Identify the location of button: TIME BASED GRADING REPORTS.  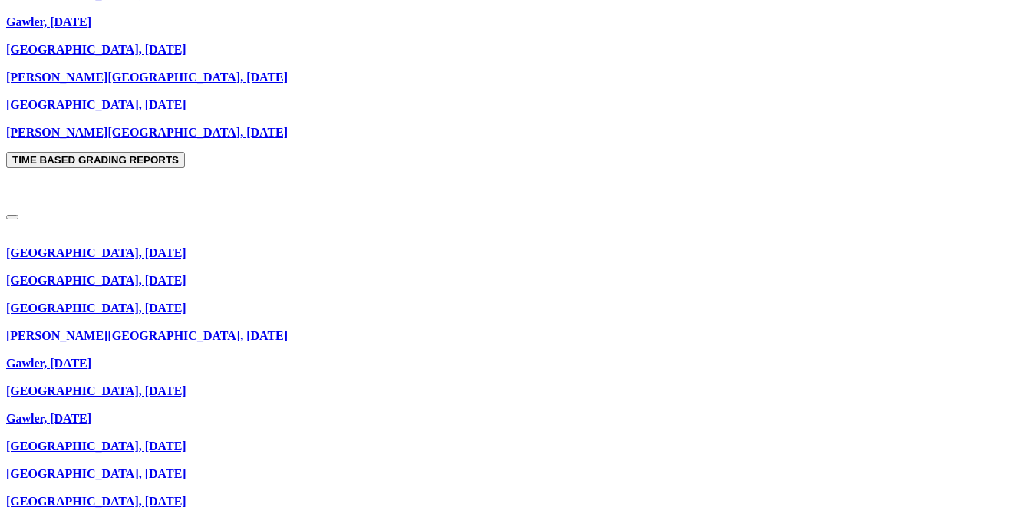
(95, 160).